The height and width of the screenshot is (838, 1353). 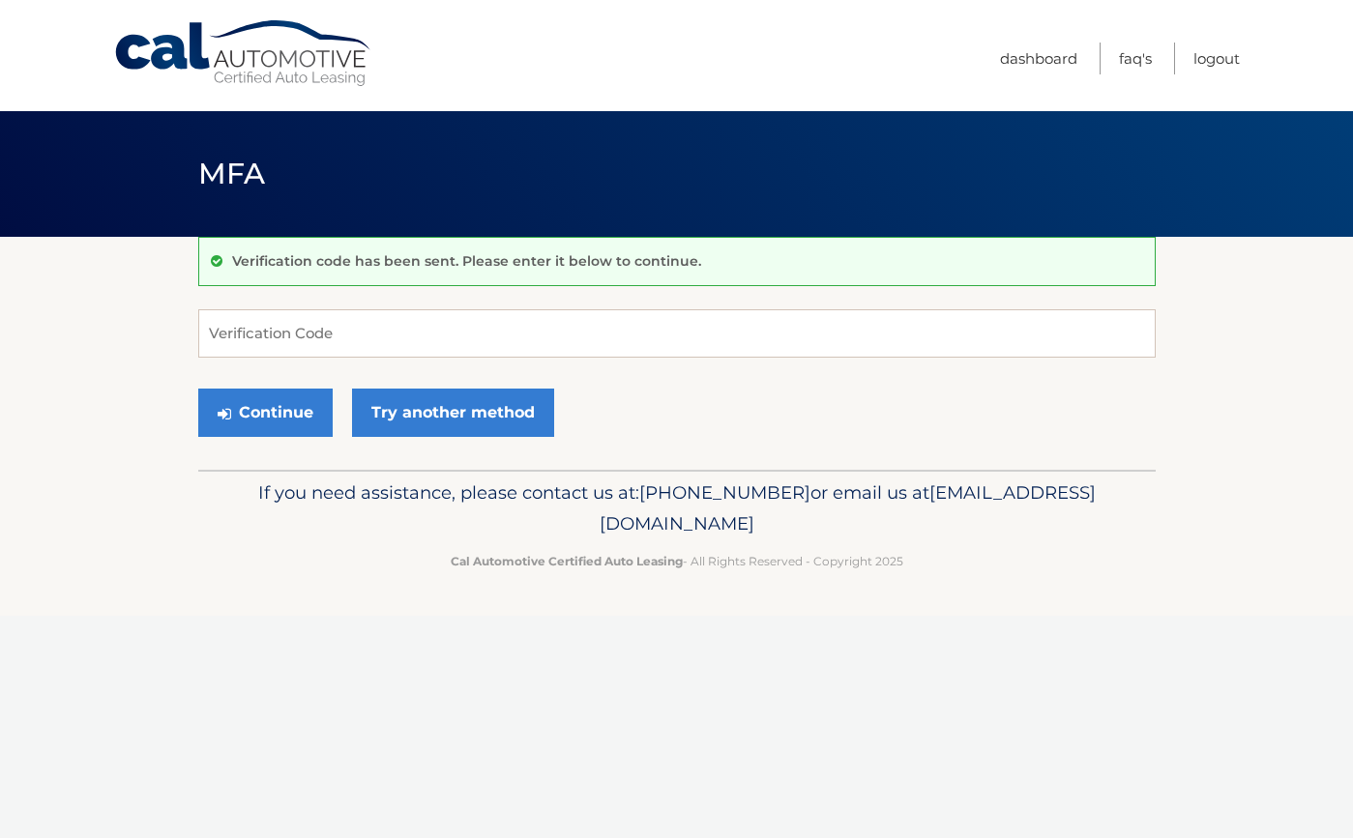 I want to click on a: Dashboard, so click(x=1039, y=58).